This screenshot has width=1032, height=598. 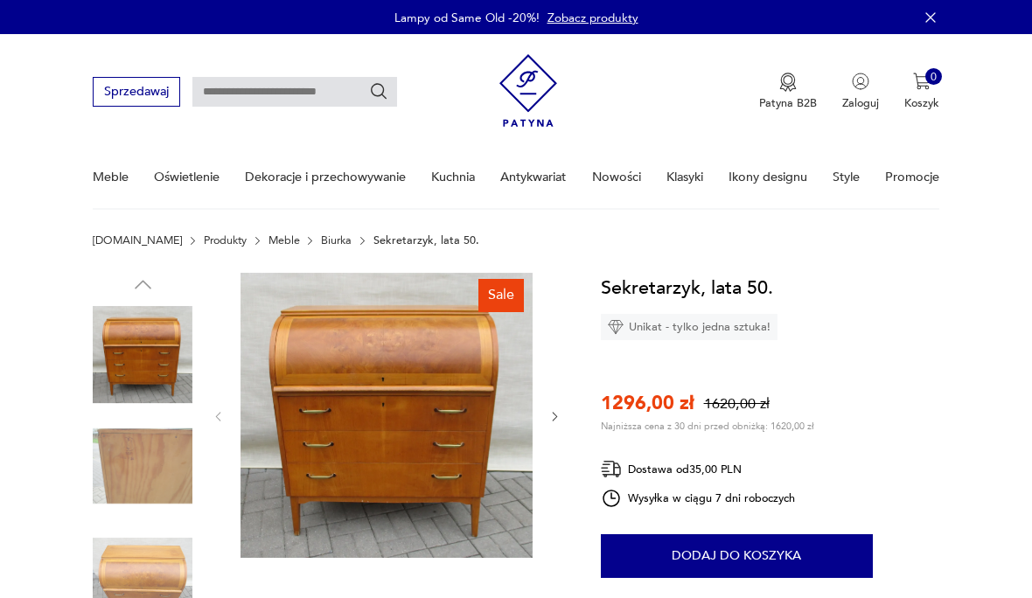 I want to click on a: Dekoracje i przechowywanie, so click(x=325, y=177).